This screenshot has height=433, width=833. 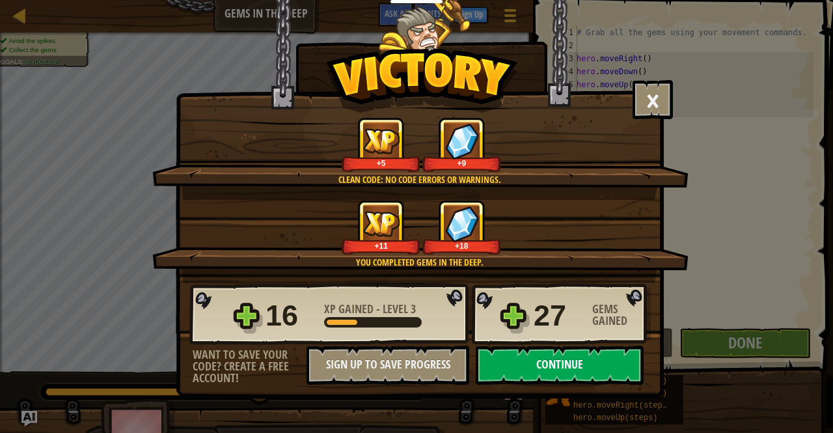 I want to click on span: 3, so click(x=413, y=308).